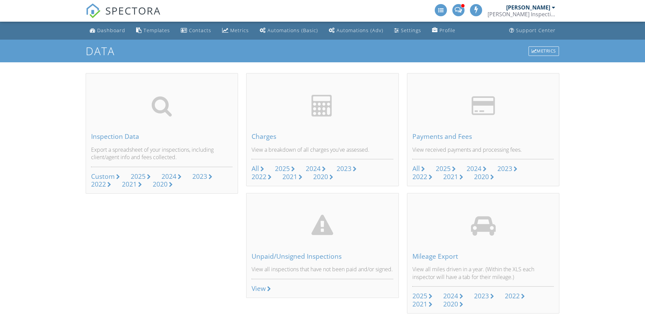  Describe the element at coordinates (105, 176) in the screenshot. I see `a: Custom` at that location.